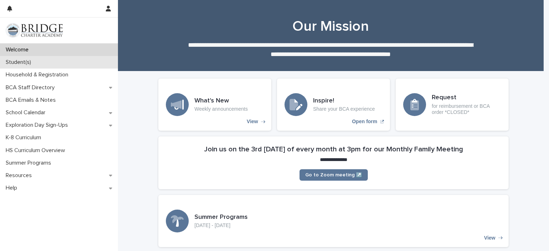  Describe the element at coordinates (37, 150) in the screenshot. I see `p: HS Curriculum Overview` at that location.